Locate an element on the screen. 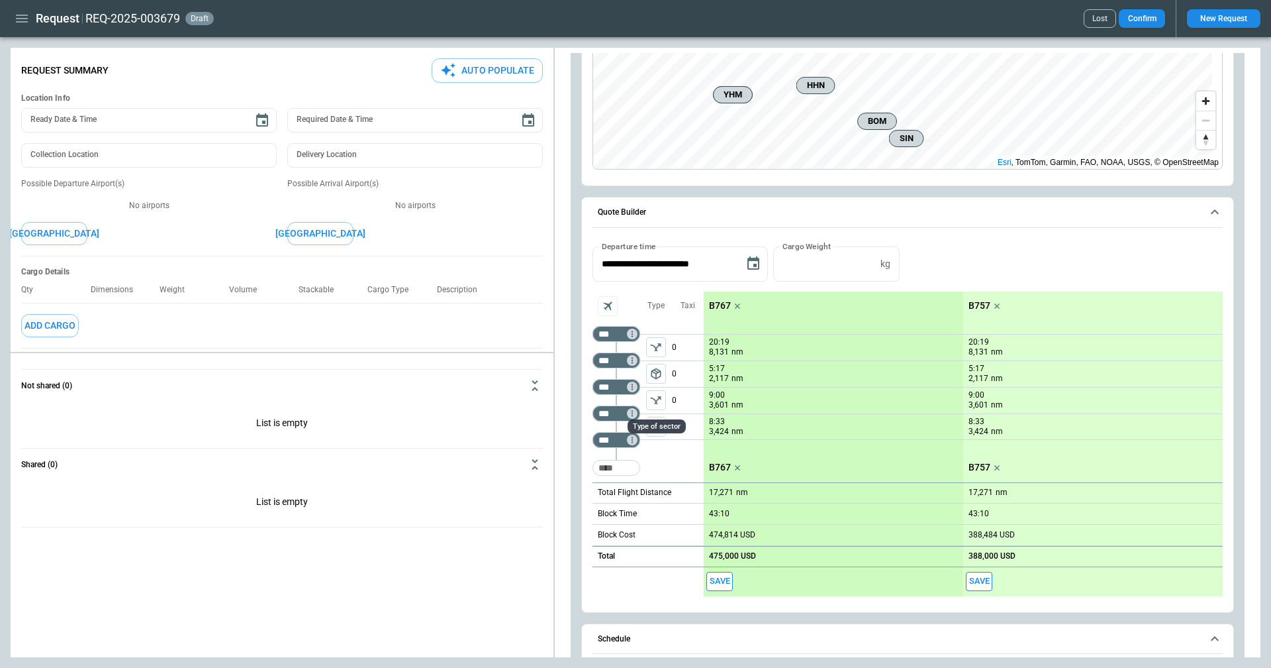 This screenshot has width=1271, height=668. a: Esri is located at coordinates (1005, 162).